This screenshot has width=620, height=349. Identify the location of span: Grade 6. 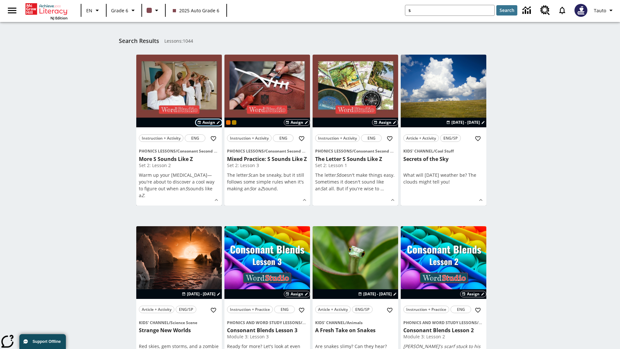
(119, 10).